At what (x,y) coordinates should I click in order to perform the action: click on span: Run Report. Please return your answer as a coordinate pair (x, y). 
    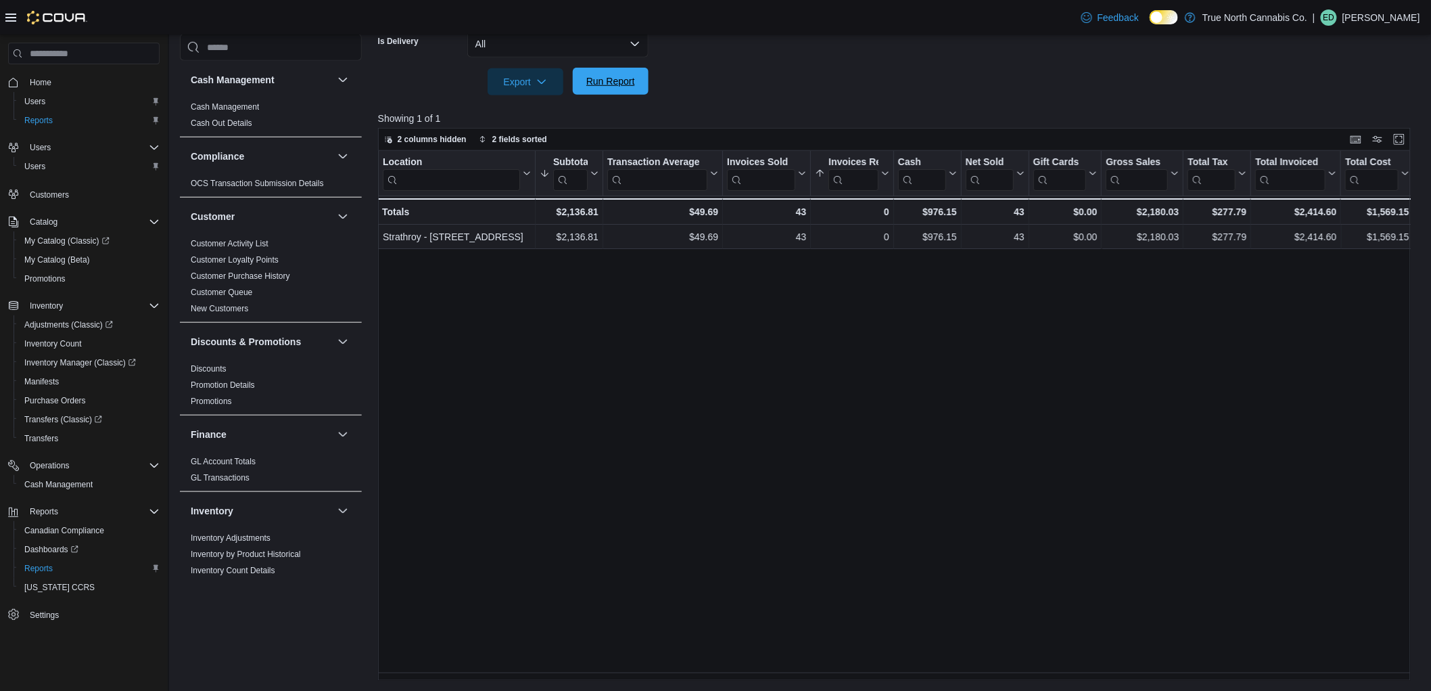
    Looking at the image, I should click on (611, 81).